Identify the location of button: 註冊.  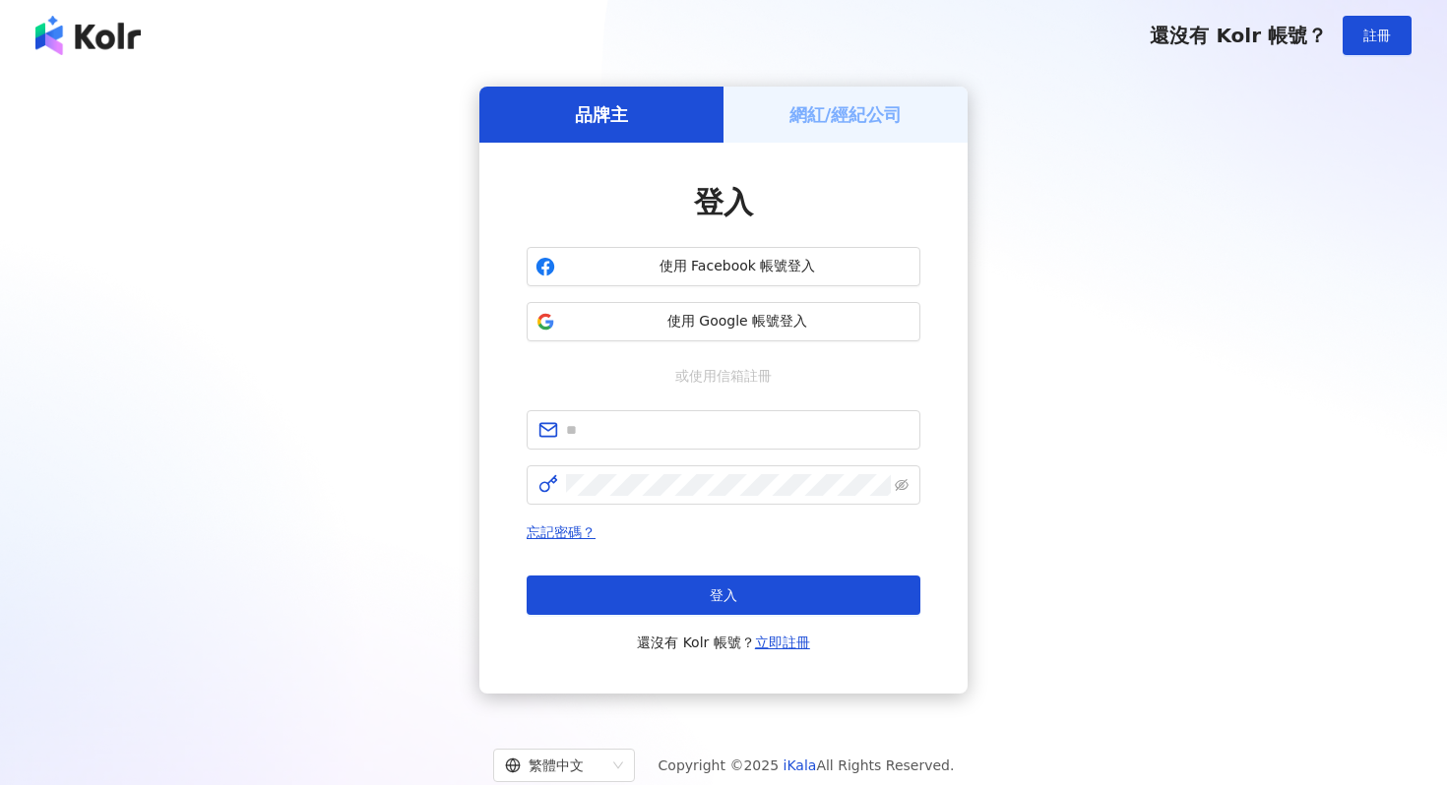
(1377, 35).